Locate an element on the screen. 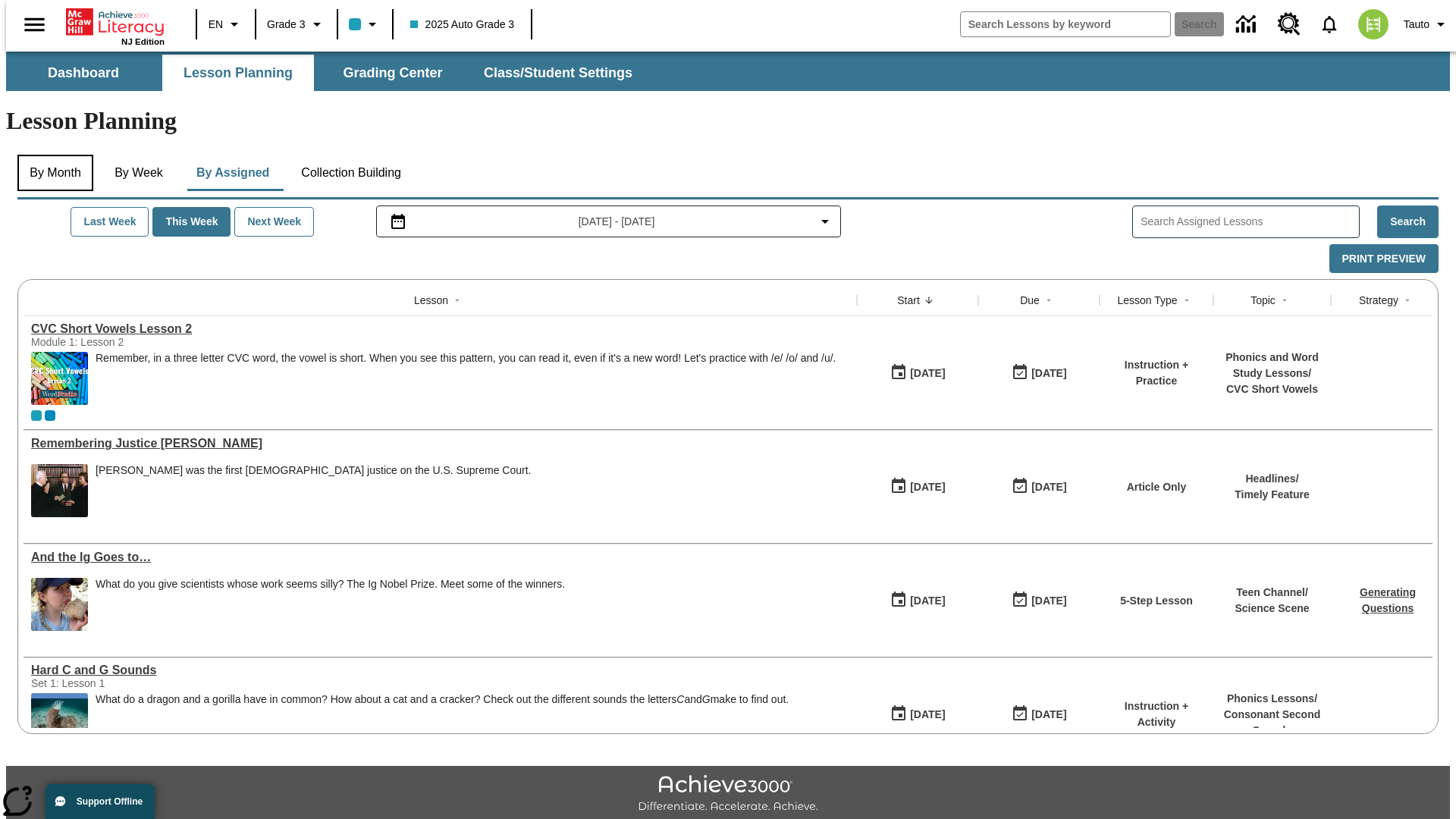  span: Sandra Day O'Connor was the first female justice on the U.S. Supreme Court. is located at coordinates (314, 490).